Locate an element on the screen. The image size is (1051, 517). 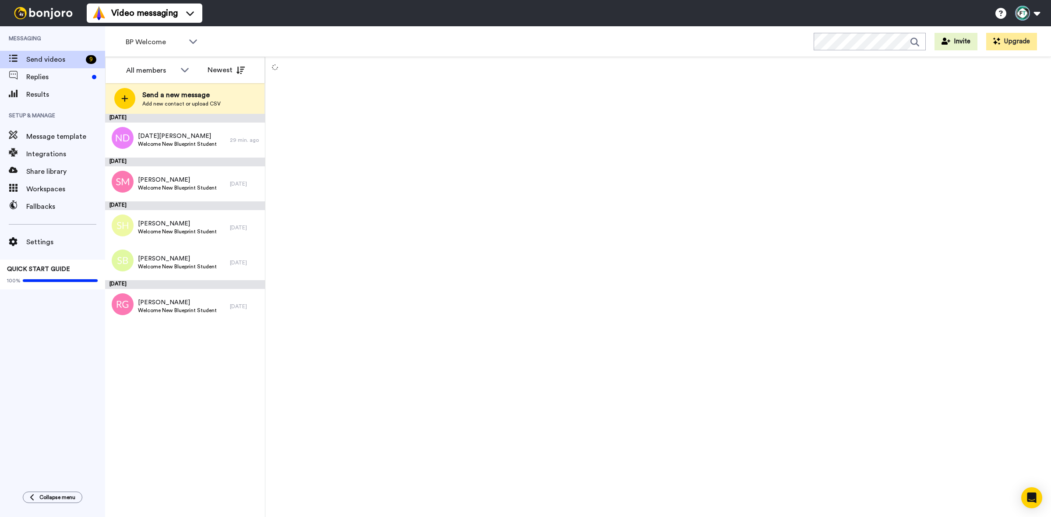
div: 9 is located at coordinates (91, 60).